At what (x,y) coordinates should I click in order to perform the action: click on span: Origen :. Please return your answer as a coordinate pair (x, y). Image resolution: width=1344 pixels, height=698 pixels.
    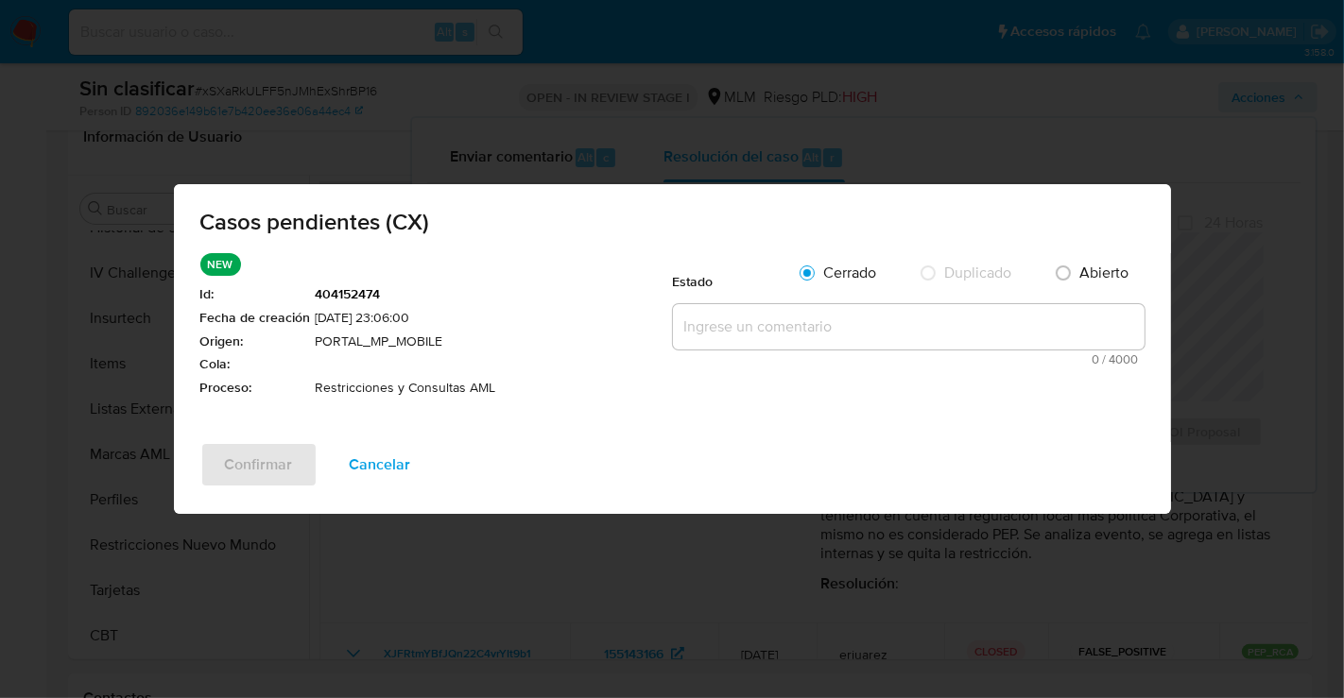
    Looking at the image, I should click on (255, 342).